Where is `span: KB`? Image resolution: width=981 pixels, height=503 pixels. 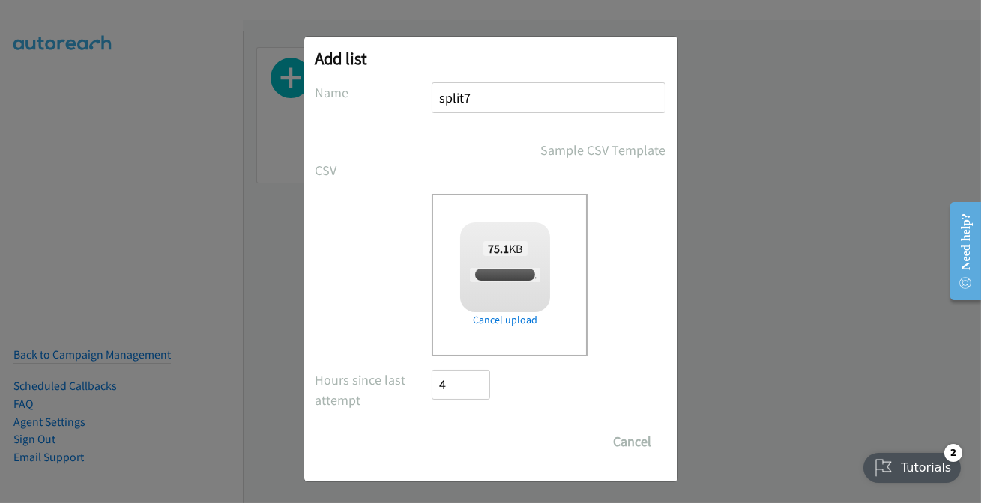 span: KB is located at coordinates (505, 249).